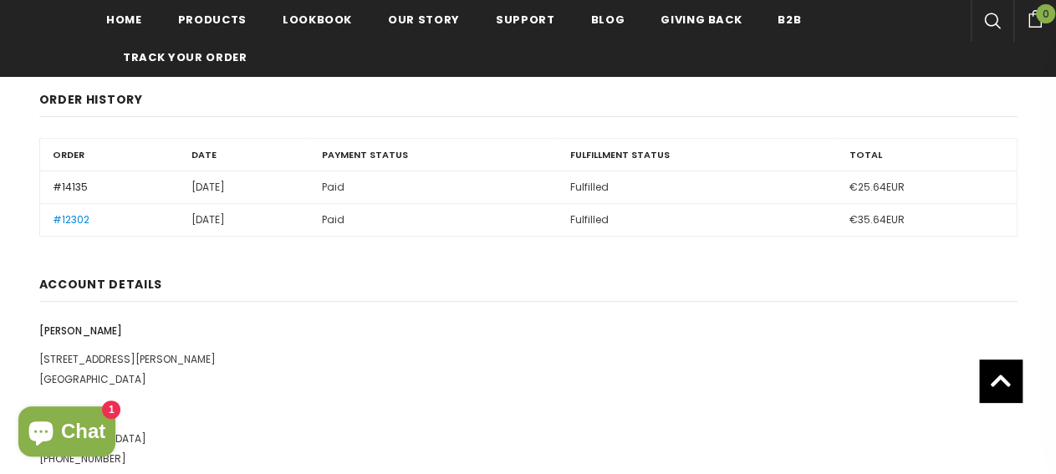 Image resolution: width=1056 pixels, height=474 pixels. Describe the element at coordinates (185, 56) in the screenshot. I see `a: Track your order` at that location.